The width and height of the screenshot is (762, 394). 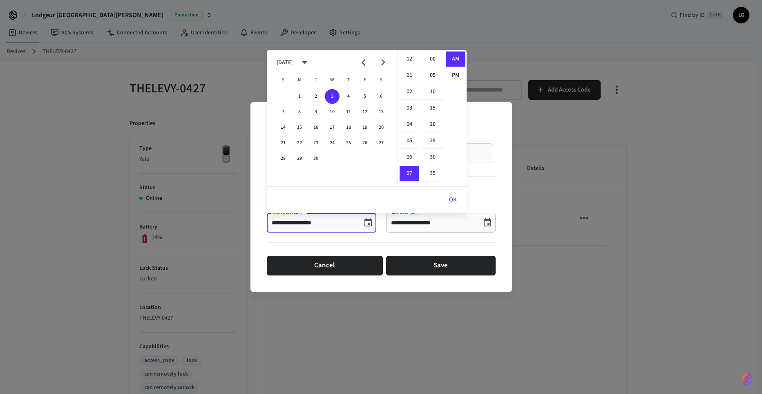 I want to click on li: 1 hours, so click(x=409, y=76).